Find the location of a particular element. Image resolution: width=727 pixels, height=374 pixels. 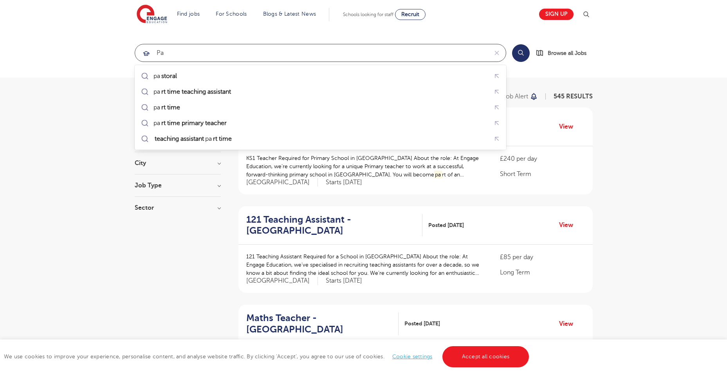

input: Submit is located at coordinates (311, 53).